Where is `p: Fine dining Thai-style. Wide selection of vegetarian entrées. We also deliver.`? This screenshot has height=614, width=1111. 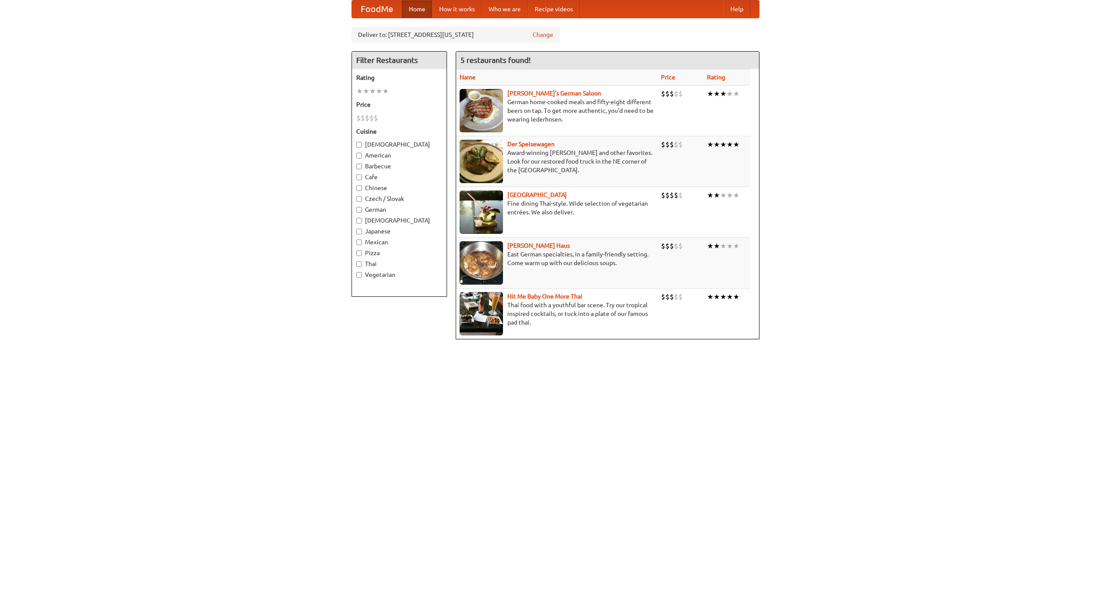 p: Fine dining Thai-style. Wide selection of vegetarian entrées. We also deliver. is located at coordinates (557, 208).